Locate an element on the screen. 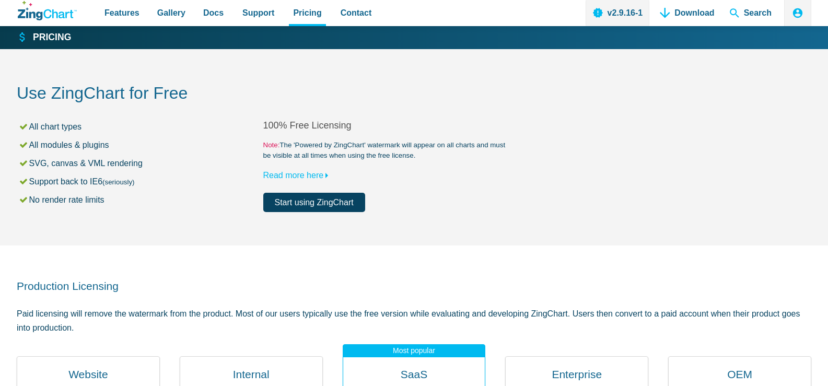 The height and width of the screenshot is (386, 828). li: All chart types is located at coordinates (141, 126).